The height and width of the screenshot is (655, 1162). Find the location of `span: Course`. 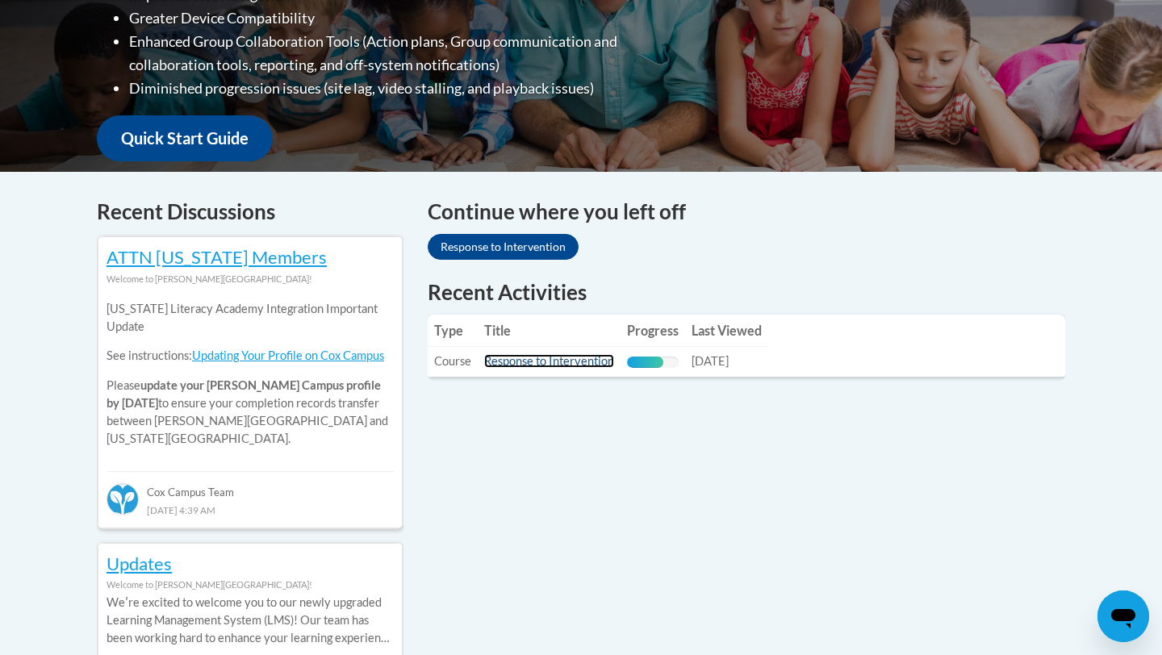

span: Course is located at coordinates (453, 361).